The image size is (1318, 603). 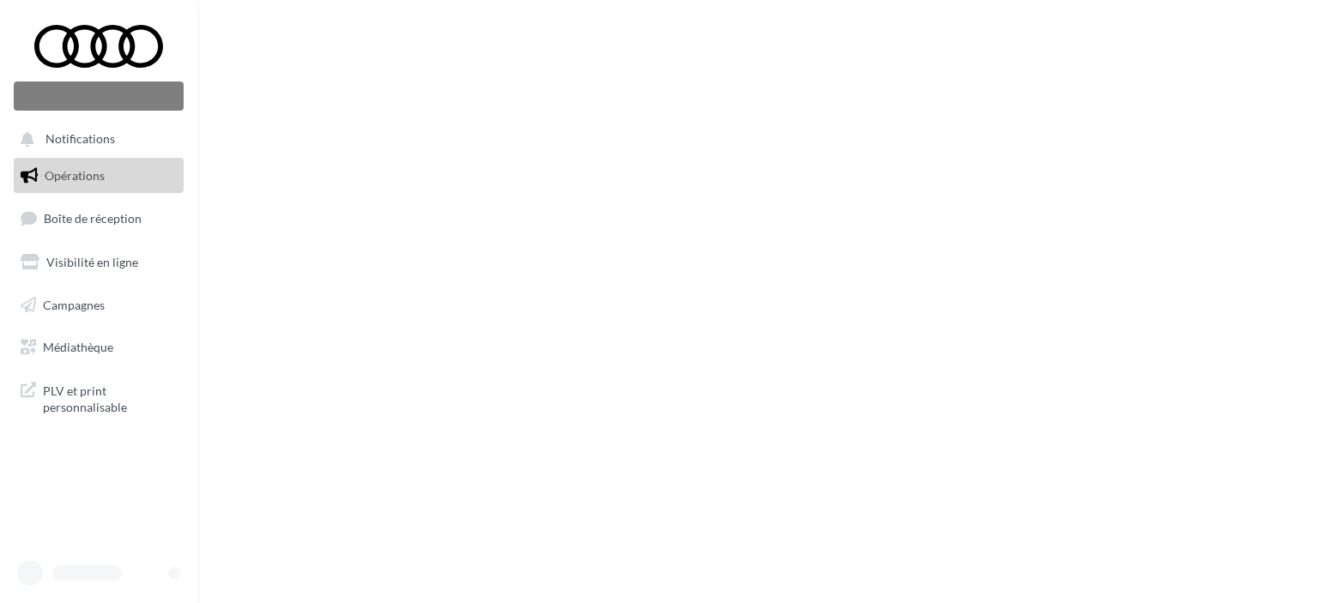 What do you see at coordinates (92, 262) in the screenshot?
I see `span: Visibilité en ligne` at bounding box center [92, 262].